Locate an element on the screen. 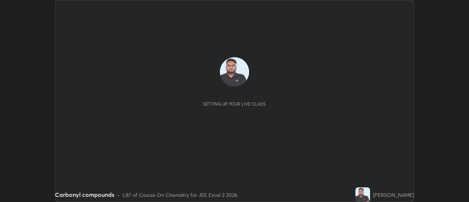  div: L87 of Course On Chemistry for JEE Excel 2 2026 is located at coordinates (180, 194).